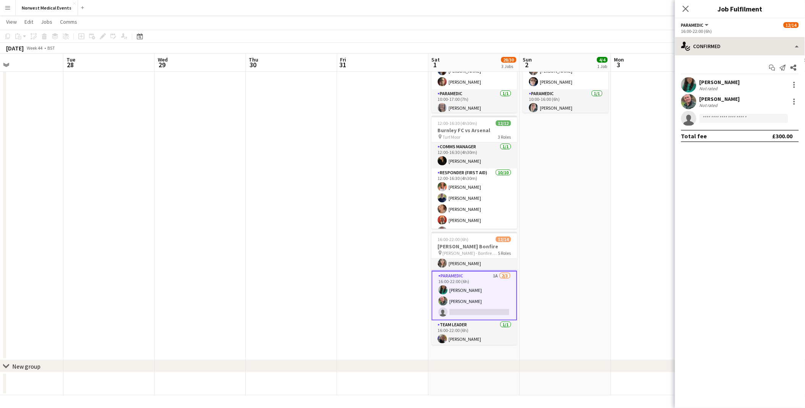  I want to click on span: 3, so click(618, 65).